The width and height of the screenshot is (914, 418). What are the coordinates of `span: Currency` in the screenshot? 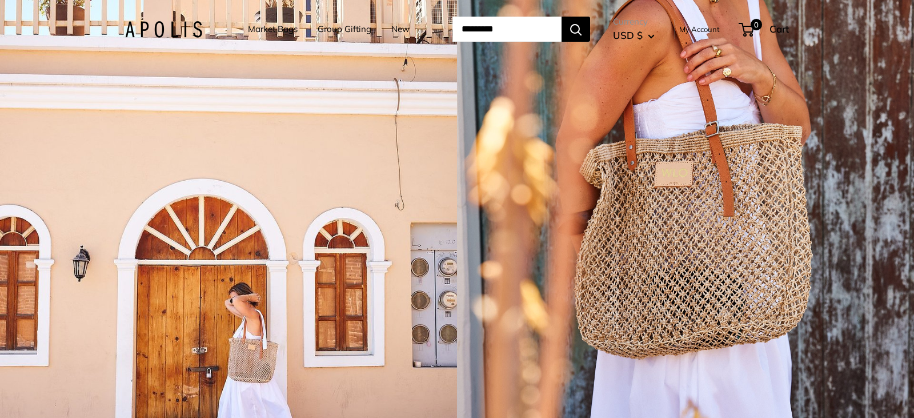 It's located at (634, 22).